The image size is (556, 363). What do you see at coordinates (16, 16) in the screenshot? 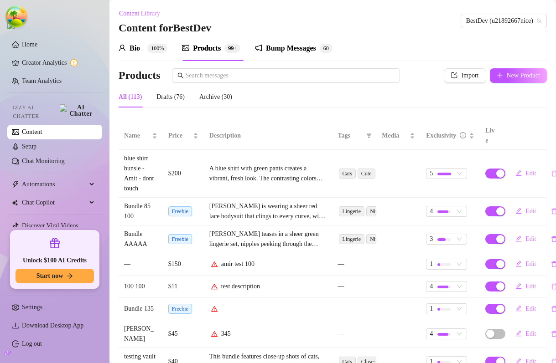
I see `button: Open Tanstack query devtools` at bounding box center [16, 16].